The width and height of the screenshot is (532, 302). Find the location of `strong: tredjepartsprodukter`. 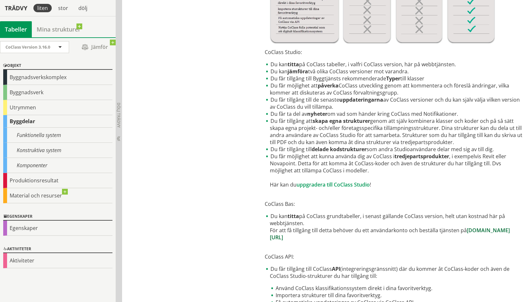

strong: tredjepartsprodukter is located at coordinates (422, 156).